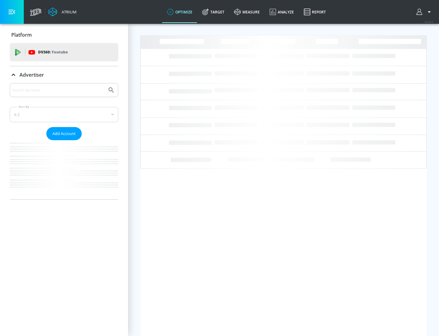 The width and height of the screenshot is (439, 336). I want to click on a: Target, so click(213, 12).